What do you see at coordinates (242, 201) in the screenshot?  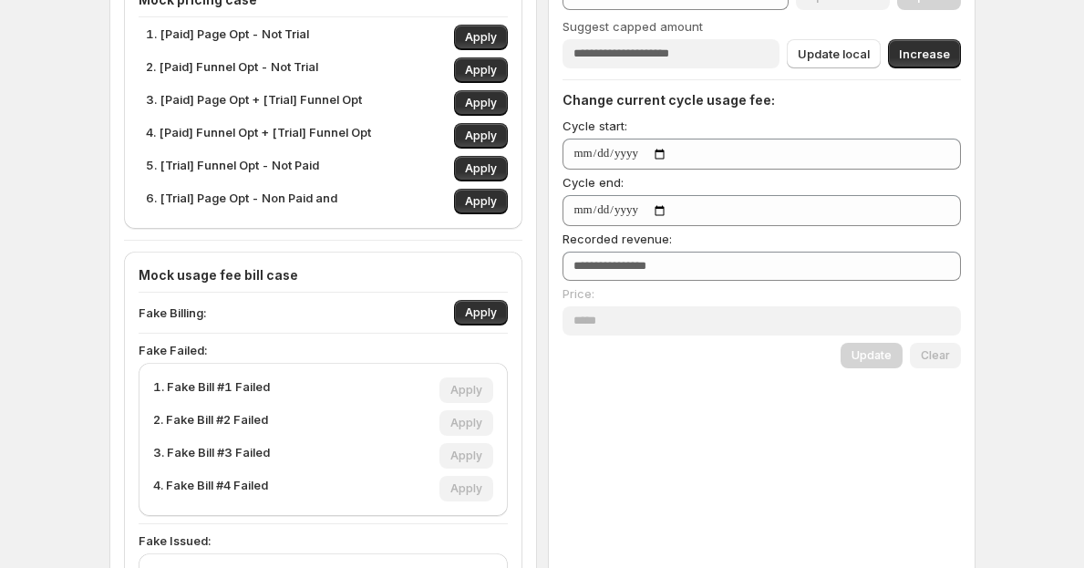 I see `p: 6. [Trial] Page Opt - Non Paid and` at bounding box center [242, 201].